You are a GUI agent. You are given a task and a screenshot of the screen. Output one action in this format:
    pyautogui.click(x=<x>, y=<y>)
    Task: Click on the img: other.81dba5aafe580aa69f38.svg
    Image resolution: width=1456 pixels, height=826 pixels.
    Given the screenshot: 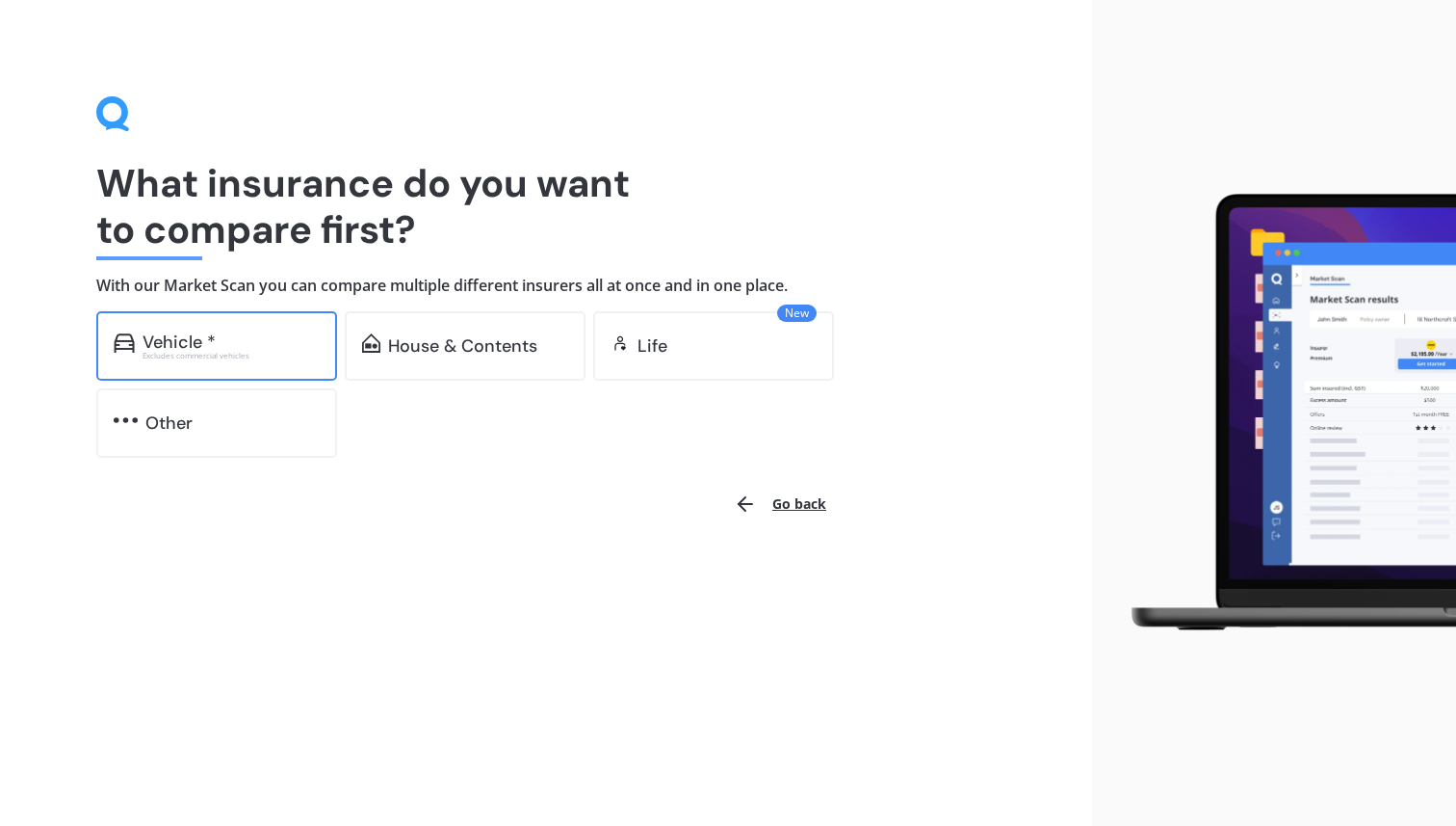 What is the action you would take?
    pyautogui.click(x=125, y=419)
    